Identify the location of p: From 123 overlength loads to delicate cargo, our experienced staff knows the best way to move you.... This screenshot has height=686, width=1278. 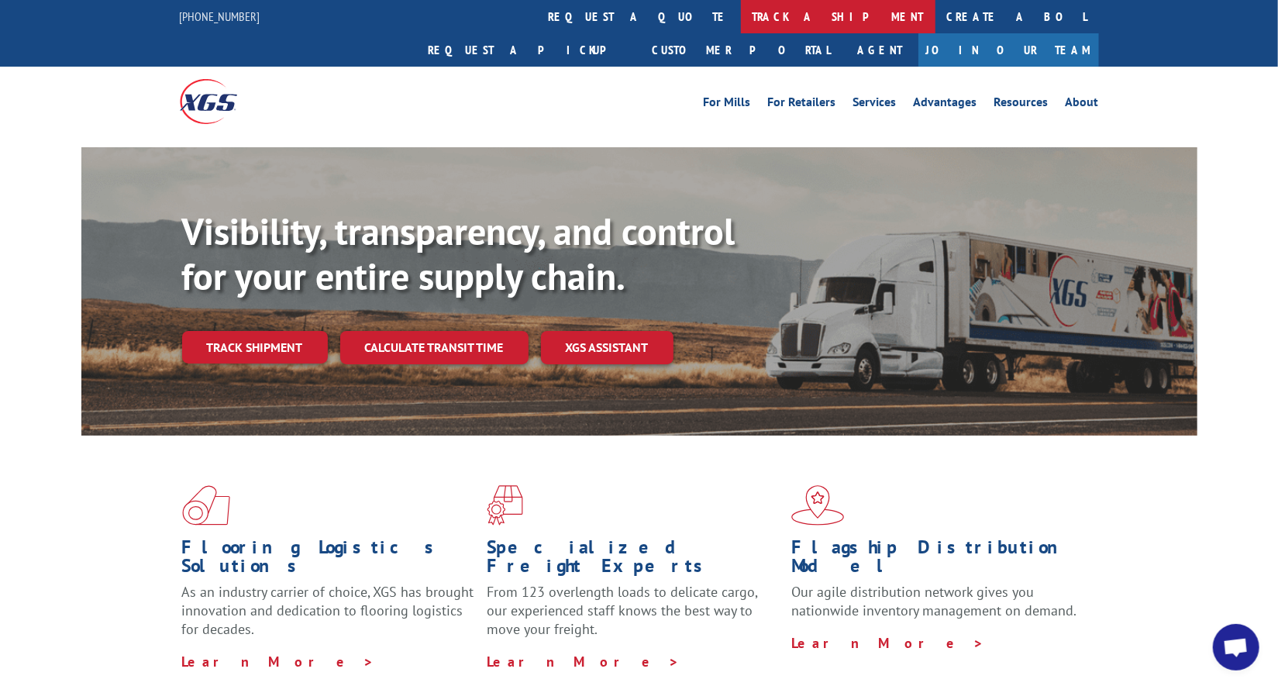
(633, 617).